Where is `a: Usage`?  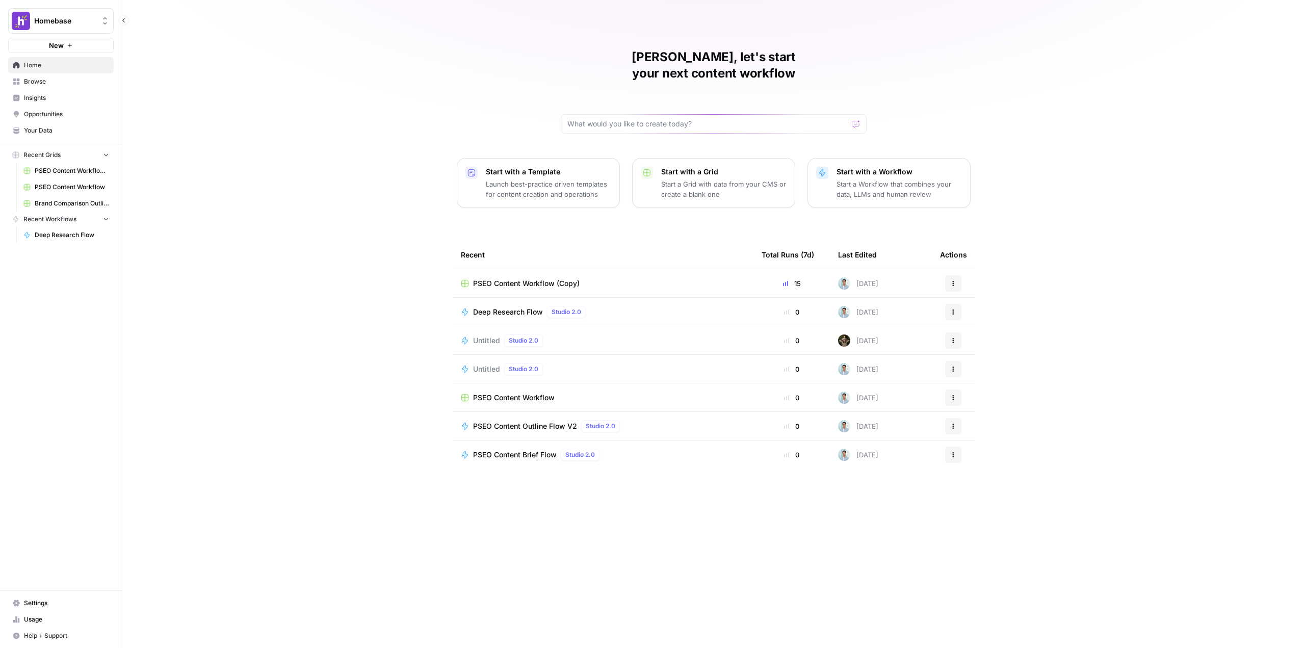
a: Usage is located at coordinates (61, 619).